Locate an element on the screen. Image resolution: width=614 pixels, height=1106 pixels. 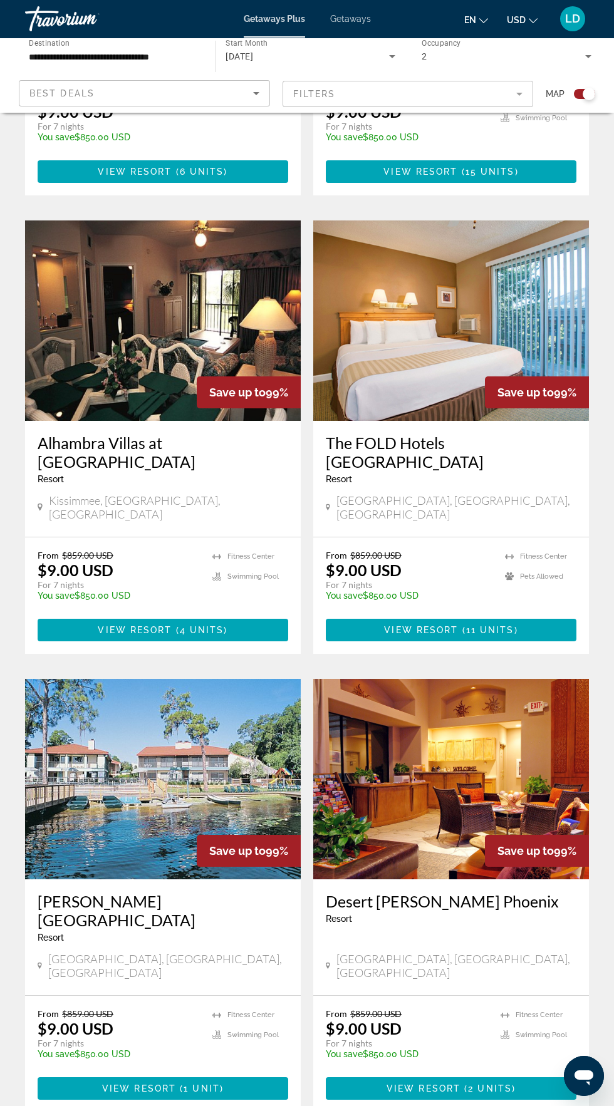
span: Destination is located at coordinates (49, 43).